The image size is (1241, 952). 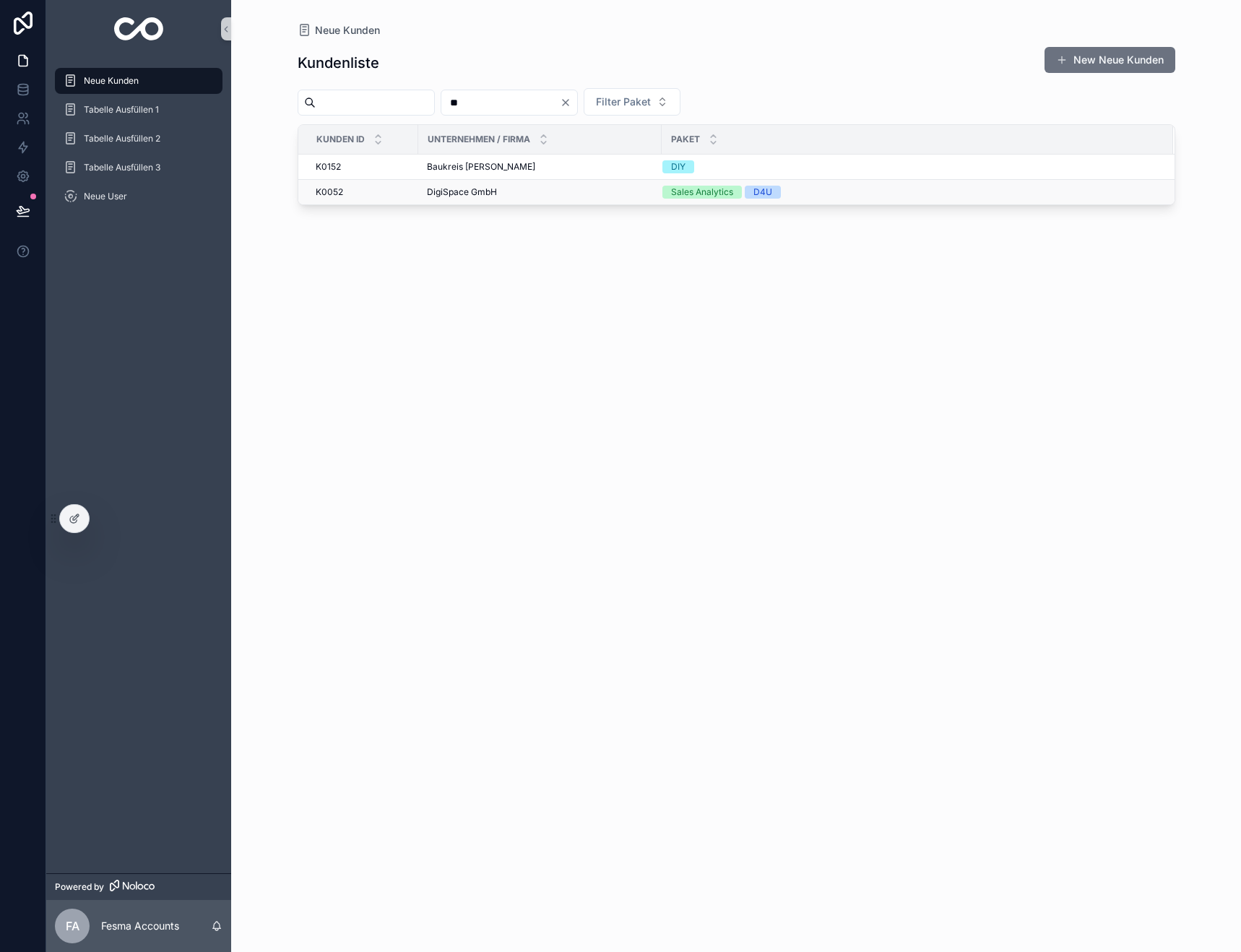 I want to click on a: Tabelle Ausfüllen 2, so click(x=139, y=139).